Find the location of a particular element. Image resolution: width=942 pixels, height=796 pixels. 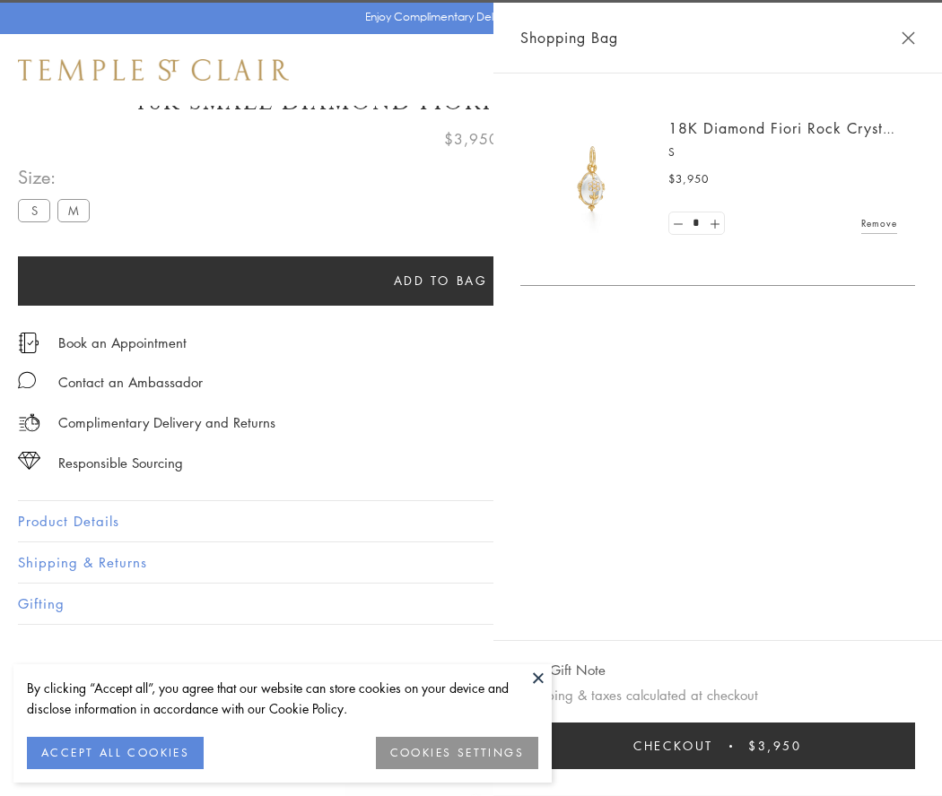

button: COOKIES SETTINGS is located at coordinates (456, 753).